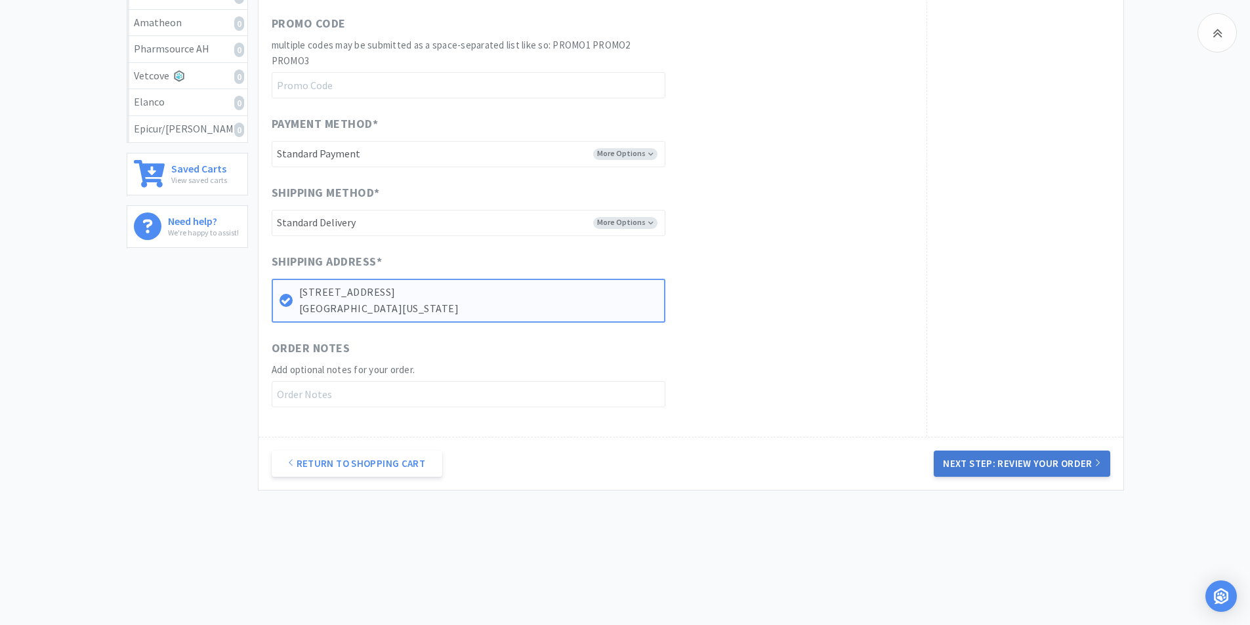 The width and height of the screenshot is (1250, 625). Describe the element at coordinates (308, 24) in the screenshot. I see `span: Promo Code` at that location.